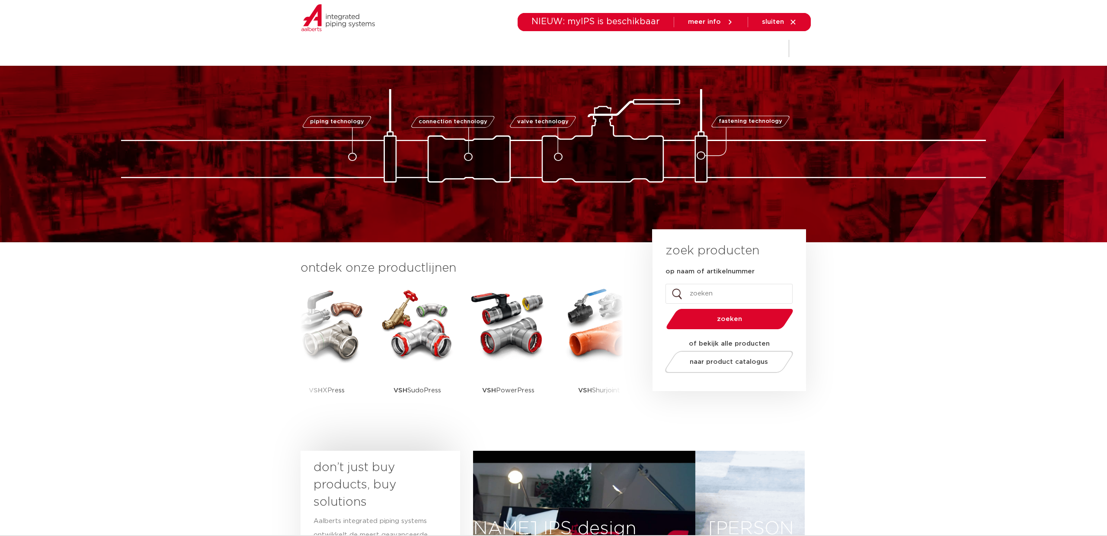  Describe the element at coordinates (729, 343) in the screenshot. I see `strong: of bekijk alle producten` at that location.